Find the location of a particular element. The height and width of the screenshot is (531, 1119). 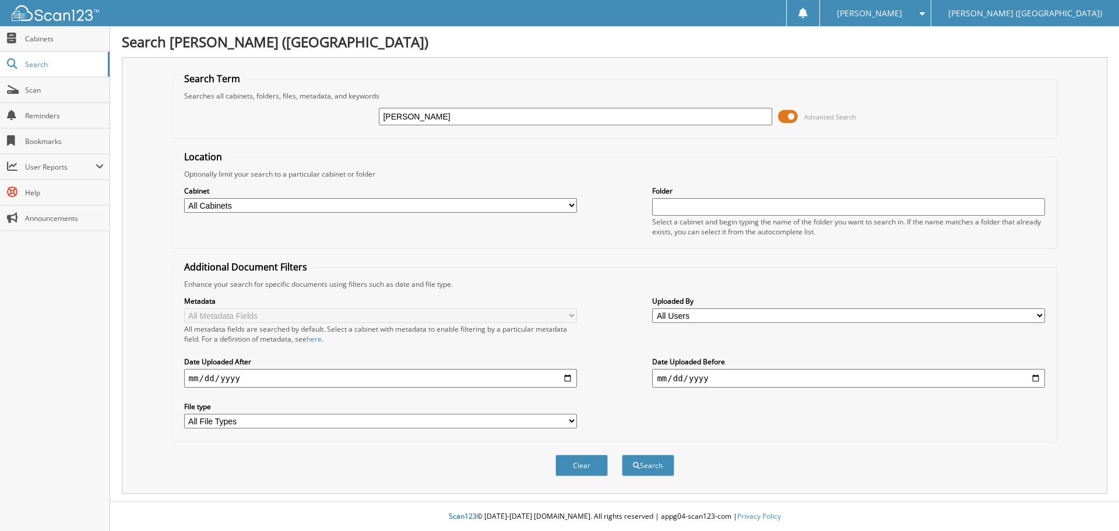

div: All metadata fields are searched by default. Select a cabinet with metadata to enable filtering b... is located at coordinates (381, 334).